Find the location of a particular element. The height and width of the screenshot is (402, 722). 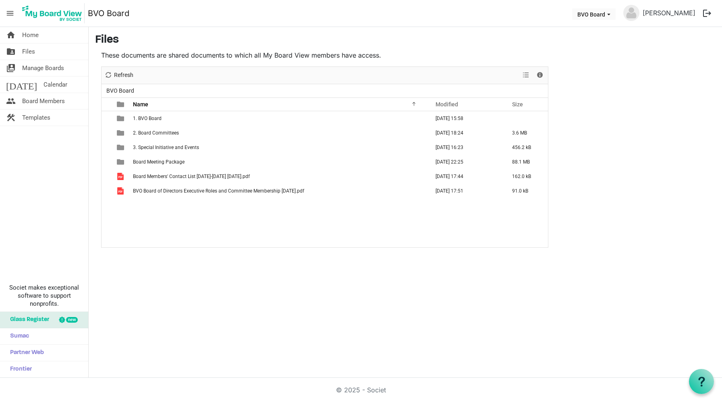

span: Refresh is located at coordinates (124, 75).